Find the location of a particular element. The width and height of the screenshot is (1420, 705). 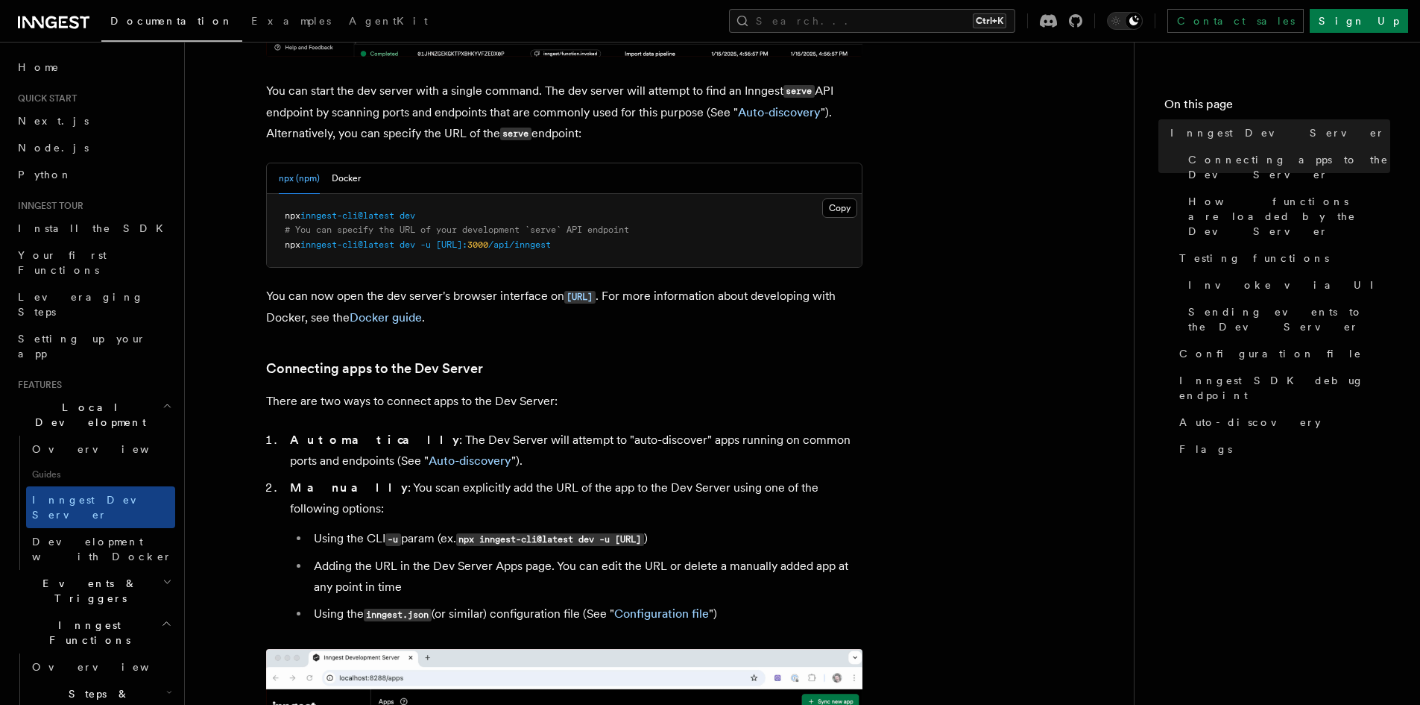

li: : The Dev Server will attempt to "auto-discover" apps running on common ports and endpoints (See ... is located at coordinates (574, 450).